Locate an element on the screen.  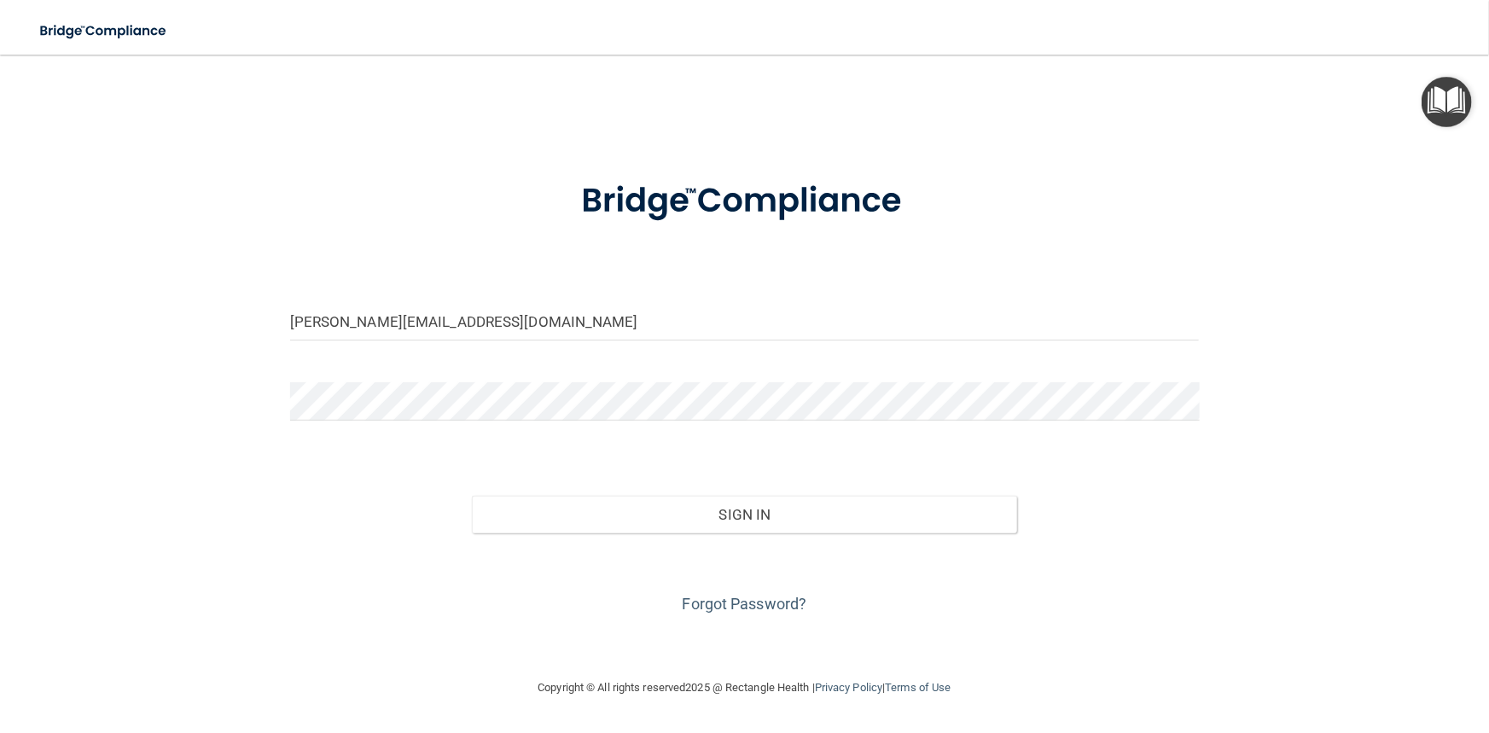
a: Terms of Use is located at coordinates (918, 687).